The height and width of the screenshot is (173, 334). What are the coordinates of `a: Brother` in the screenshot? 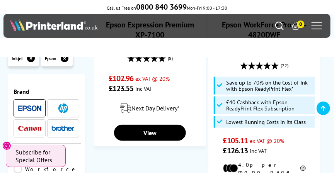 It's located at (63, 128).